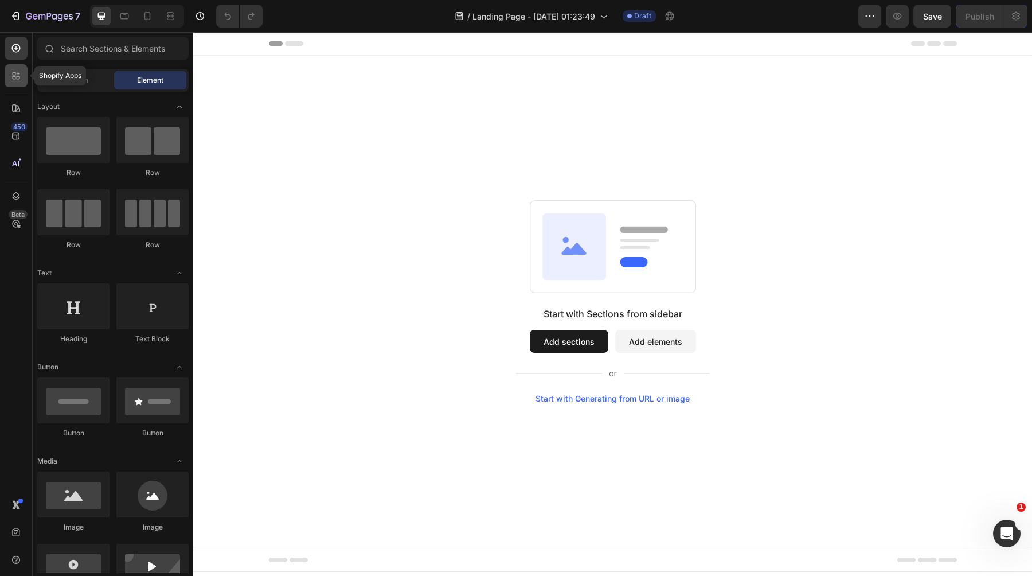 This screenshot has height=576, width=1032. I want to click on span: Layout, so click(48, 107).